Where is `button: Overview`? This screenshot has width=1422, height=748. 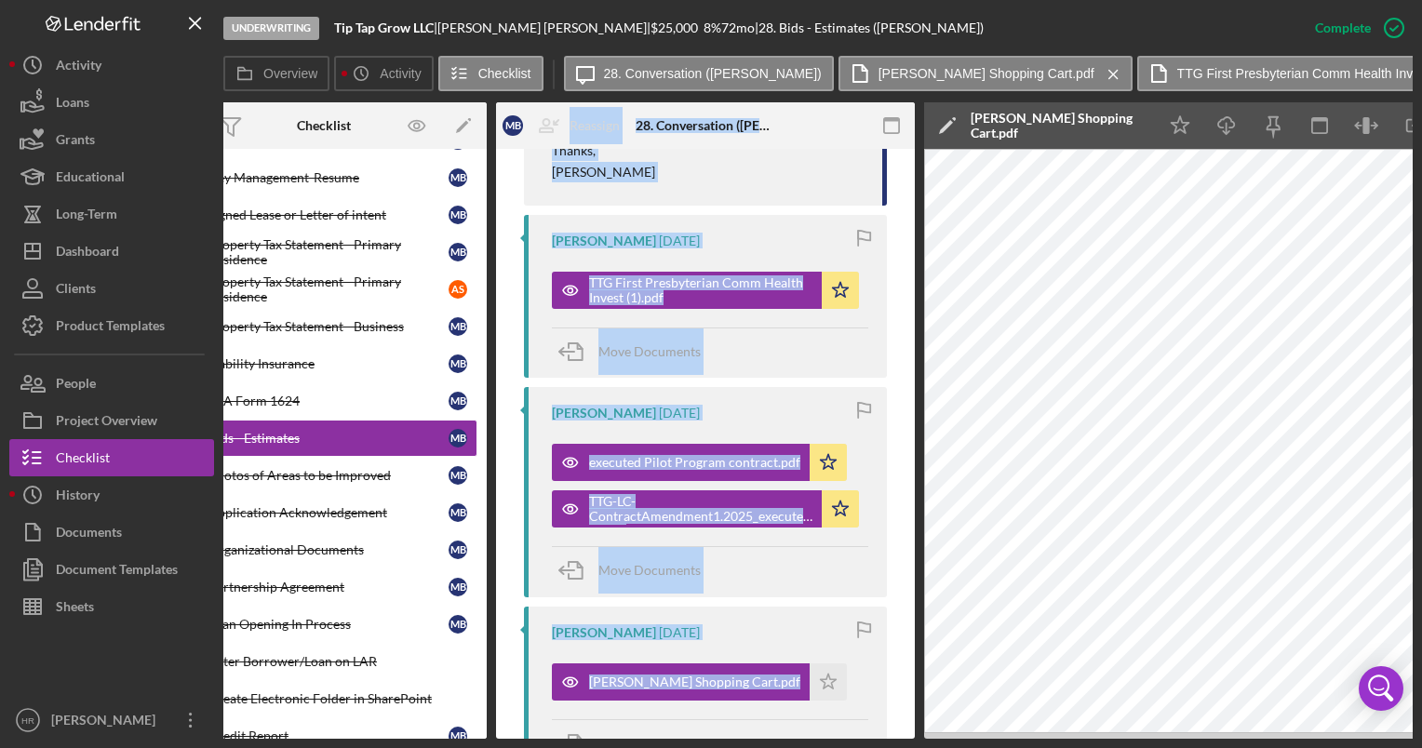 button: Overview is located at coordinates (276, 74).